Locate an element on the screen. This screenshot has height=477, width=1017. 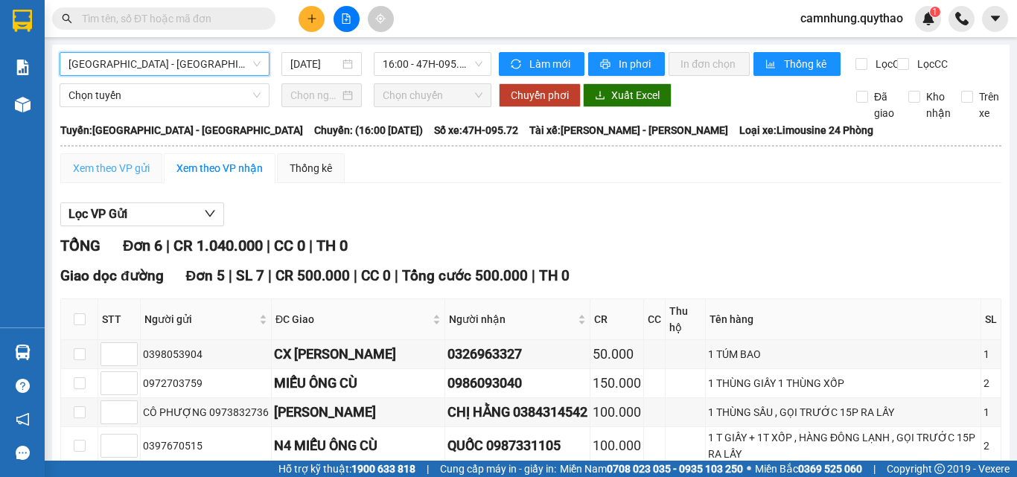
span: 16:00 - 47H-095.72 is located at coordinates (432, 64).